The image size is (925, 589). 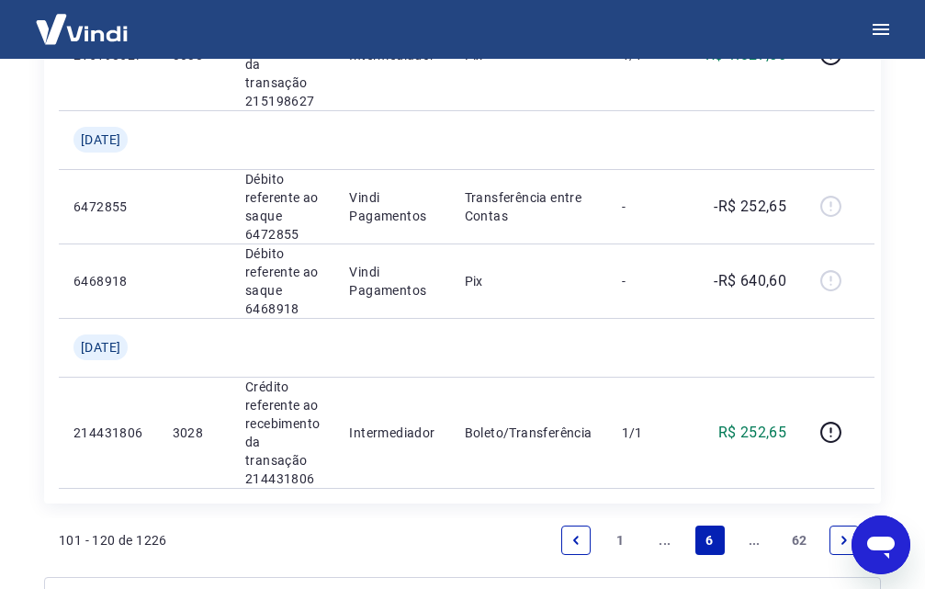 What do you see at coordinates (108, 207) in the screenshot?
I see `p: 6472855` at bounding box center [108, 207].